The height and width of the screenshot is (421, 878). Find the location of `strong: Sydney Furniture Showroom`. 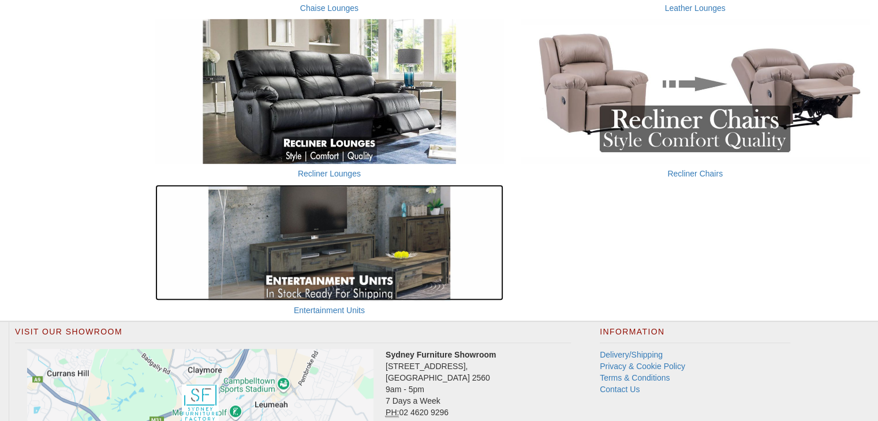

strong: Sydney Furniture Showroom is located at coordinates (440, 355).